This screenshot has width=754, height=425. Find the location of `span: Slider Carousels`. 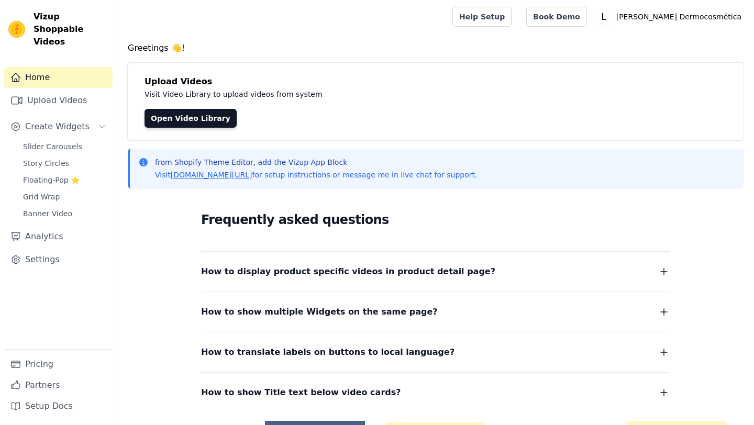

span: Slider Carousels is located at coordinates (52, 147).